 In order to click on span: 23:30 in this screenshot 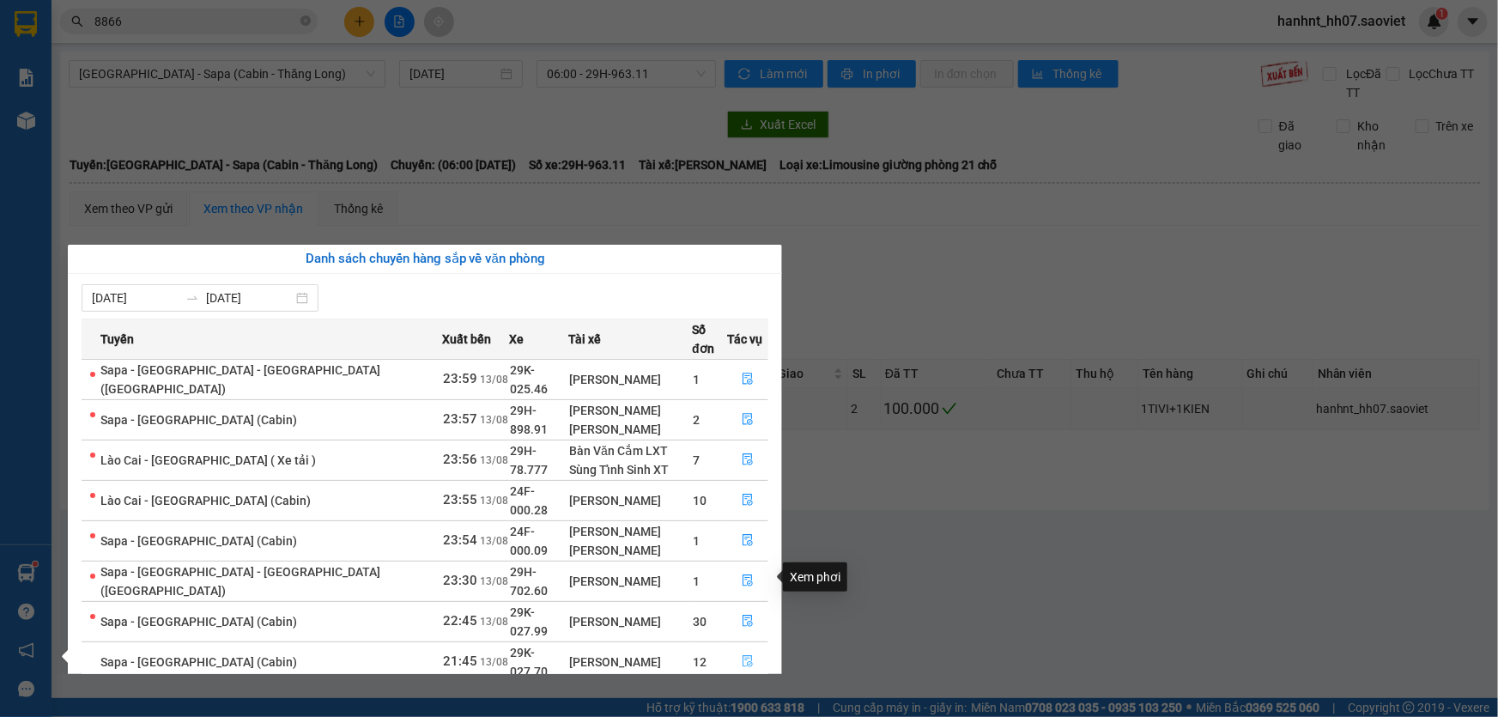, I will do `click(460, 580)`.